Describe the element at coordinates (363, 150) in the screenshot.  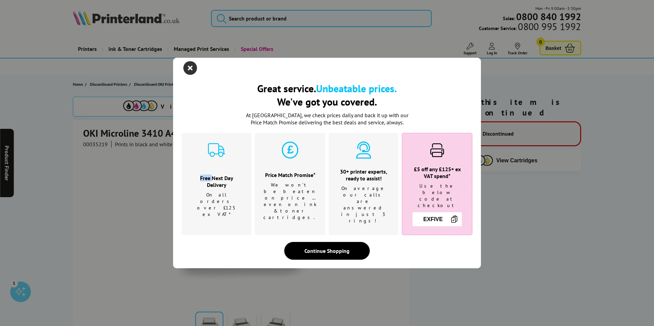
I see `img: expert-cyan.svg` at that location.